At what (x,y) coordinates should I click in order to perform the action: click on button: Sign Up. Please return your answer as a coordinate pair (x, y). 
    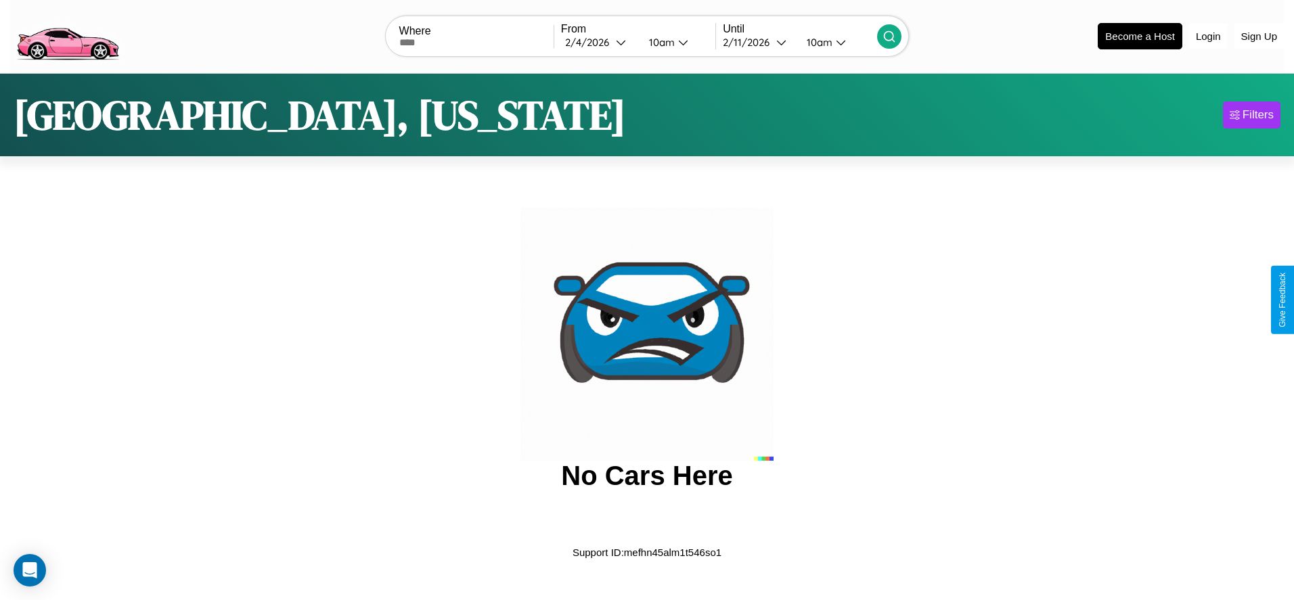
    Looking at the image, I should click on (1259, 36).